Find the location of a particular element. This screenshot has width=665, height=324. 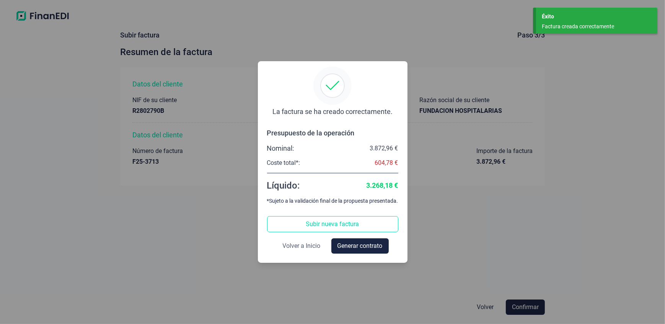

button: Generar contrato is located at coordinates (360, 246).